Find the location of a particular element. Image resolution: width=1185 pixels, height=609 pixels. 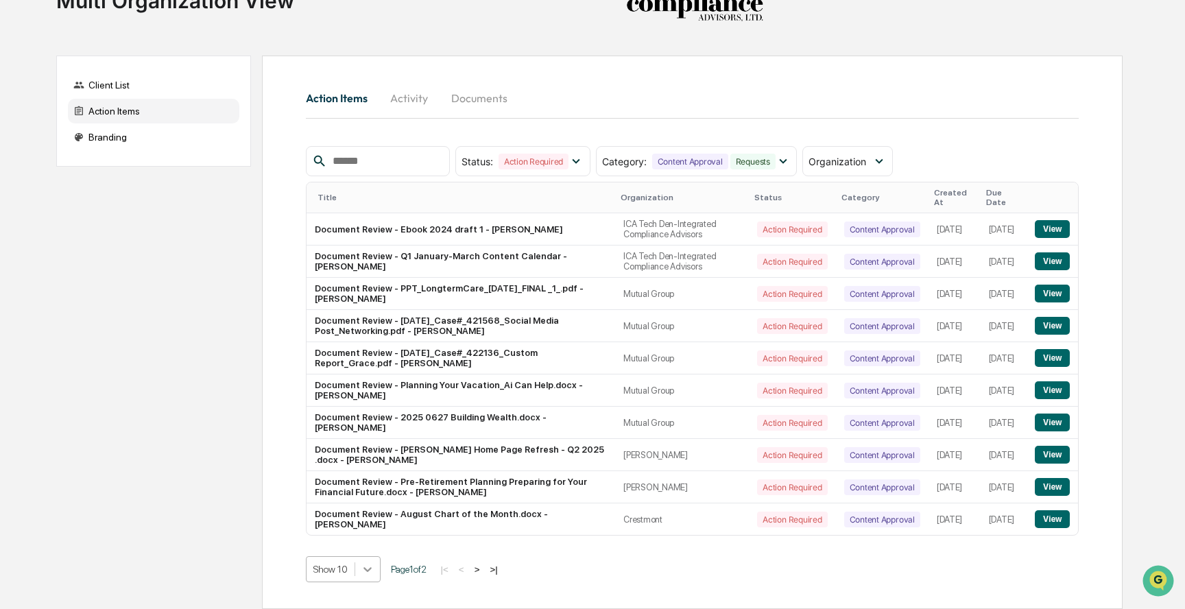

span: Preclearance is located at coordinates (58, 180).